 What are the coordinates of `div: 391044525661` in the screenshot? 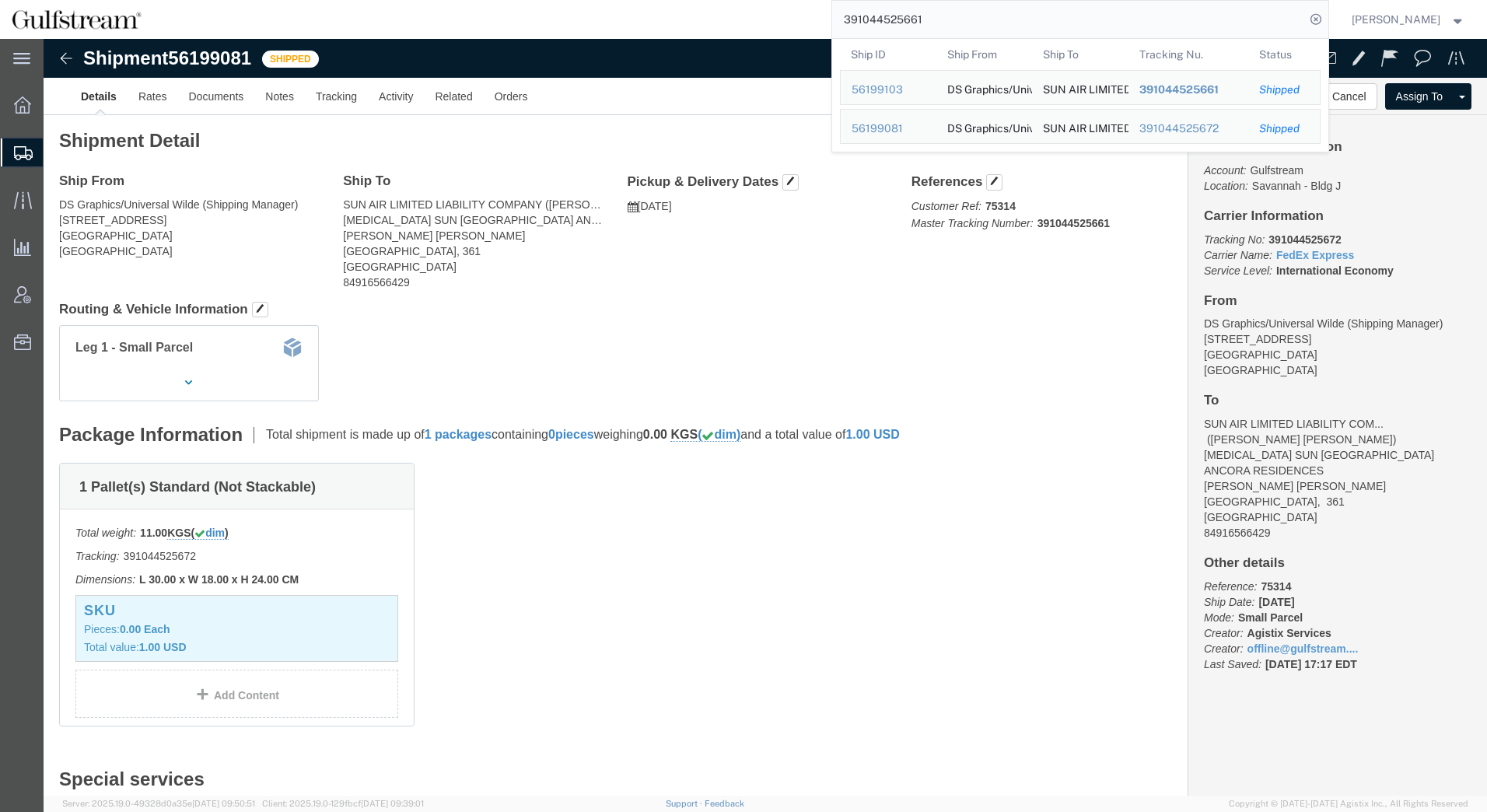 It's located at (1188, 89).